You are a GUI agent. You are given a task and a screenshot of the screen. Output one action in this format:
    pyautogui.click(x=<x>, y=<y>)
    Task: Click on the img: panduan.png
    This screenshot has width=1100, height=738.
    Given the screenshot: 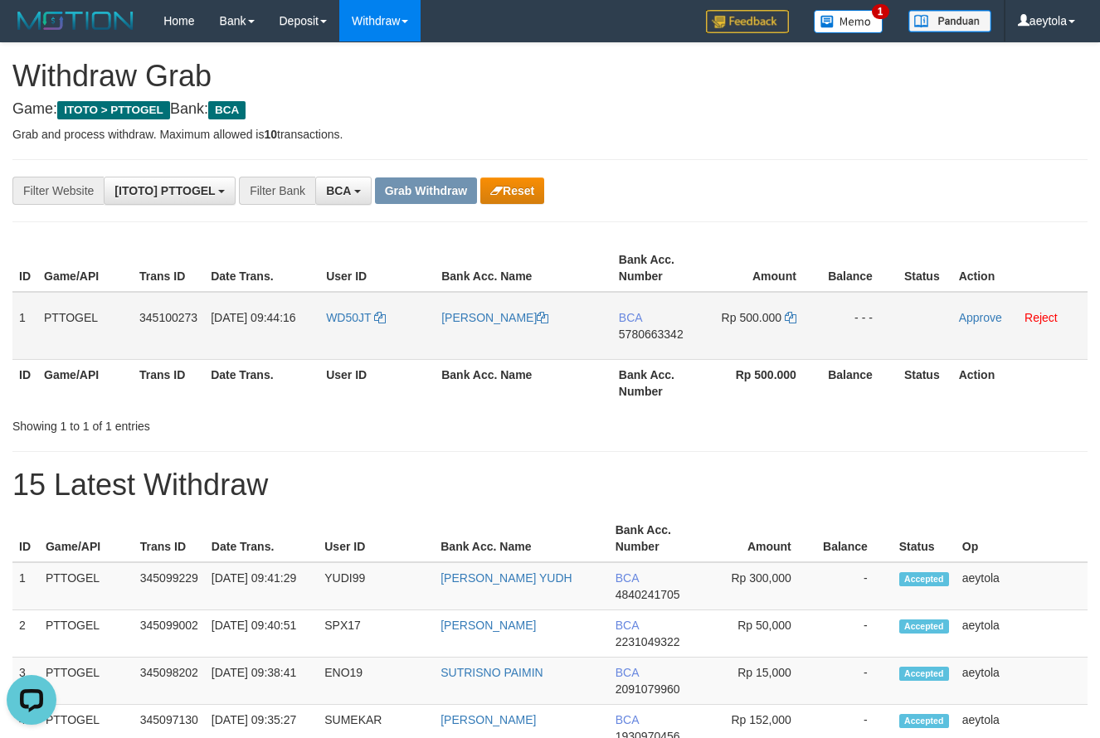 What is the action you would take?
    pyautogui.click(x=950, y=21)
    